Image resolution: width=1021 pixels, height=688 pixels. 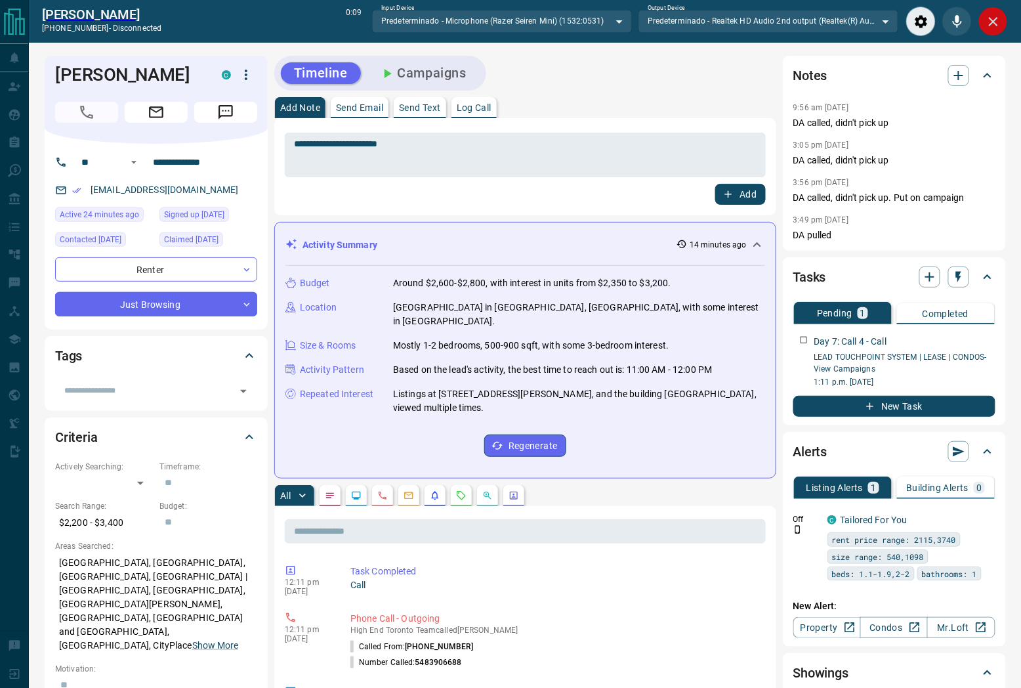 What do you see at coordinates (308, 582) in the screenshot?
I see `p: 12:11 pm` at bounding box center [308, 582].